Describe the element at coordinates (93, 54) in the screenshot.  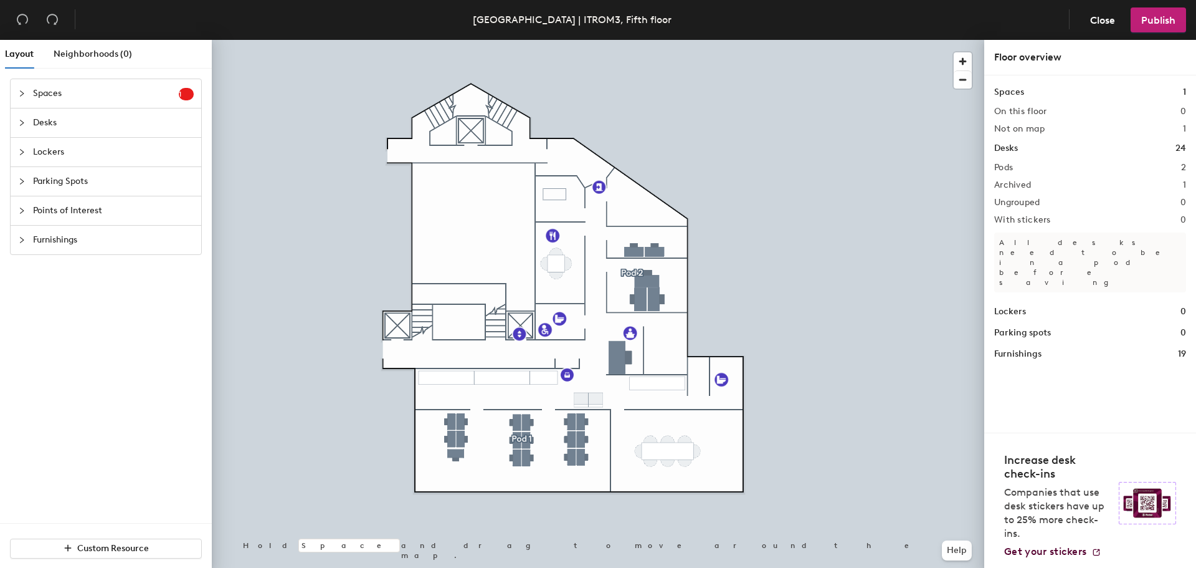
I see `span: Neighborhoods (0)` at that location.